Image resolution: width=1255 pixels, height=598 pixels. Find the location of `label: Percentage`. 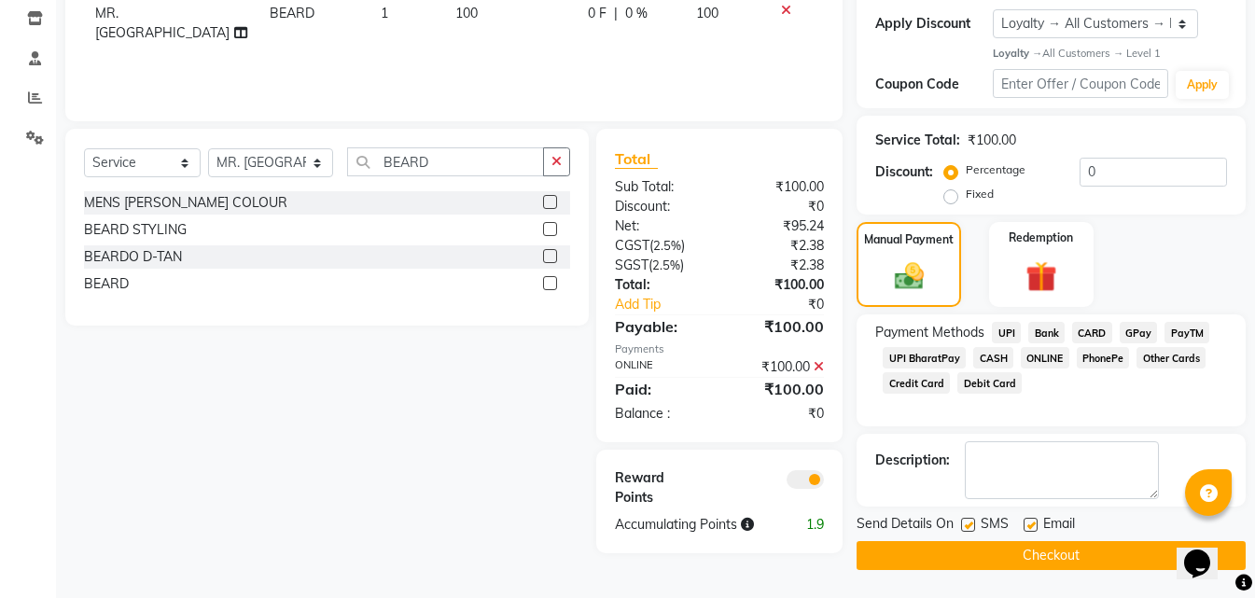

label: Percentage is located at coordinates (995, 170).